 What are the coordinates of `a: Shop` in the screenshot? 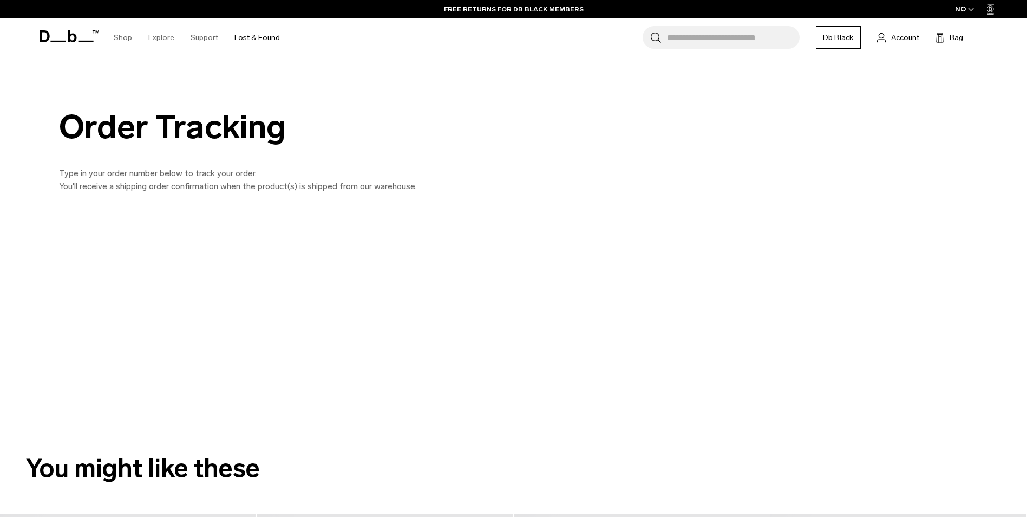 It's located at (123, 37).